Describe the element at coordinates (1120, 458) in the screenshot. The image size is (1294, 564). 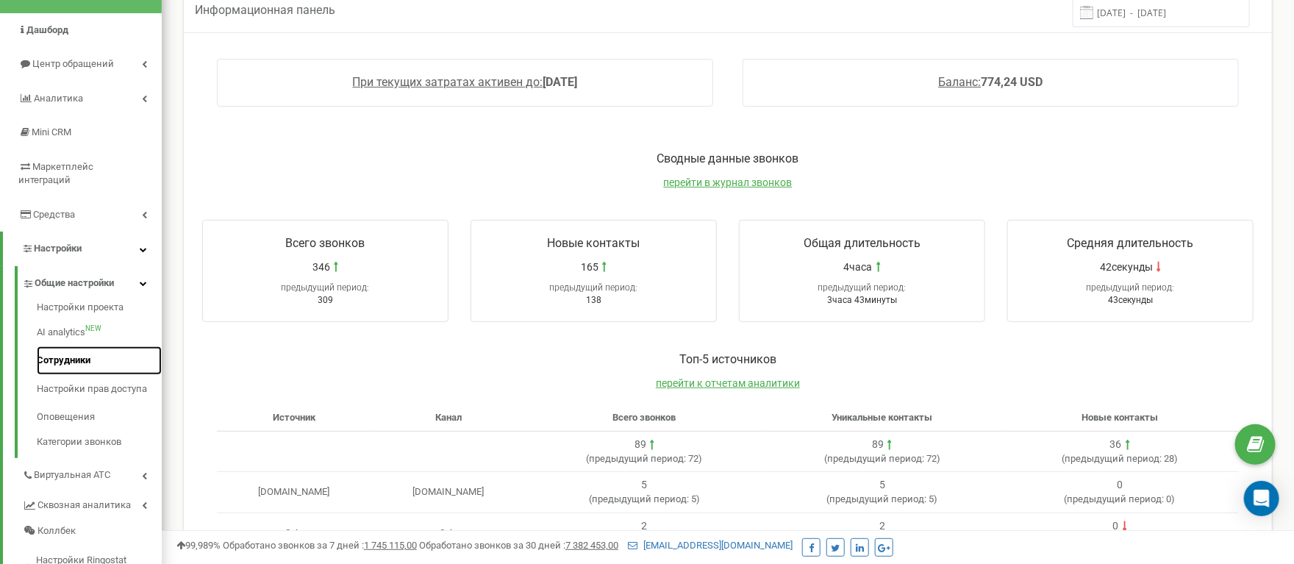
I see `span: ( 28 )` at that location.